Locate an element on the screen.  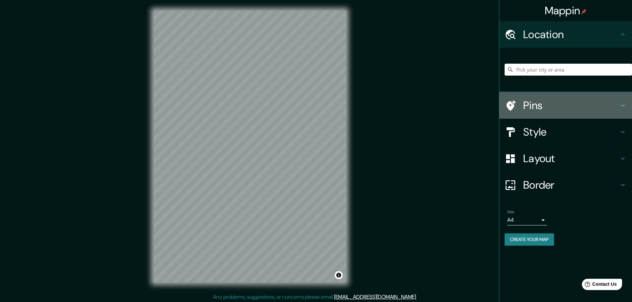
div: Border is located at coordinates (566, 185).